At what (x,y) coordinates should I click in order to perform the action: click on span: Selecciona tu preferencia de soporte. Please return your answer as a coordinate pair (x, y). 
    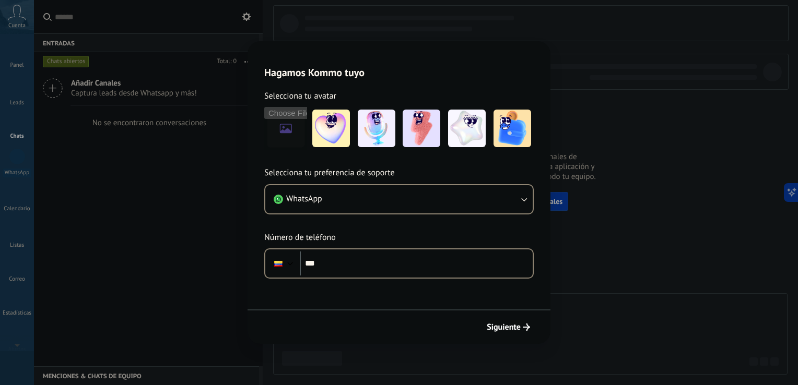
    Looking at the image, I should click on (329, 173).